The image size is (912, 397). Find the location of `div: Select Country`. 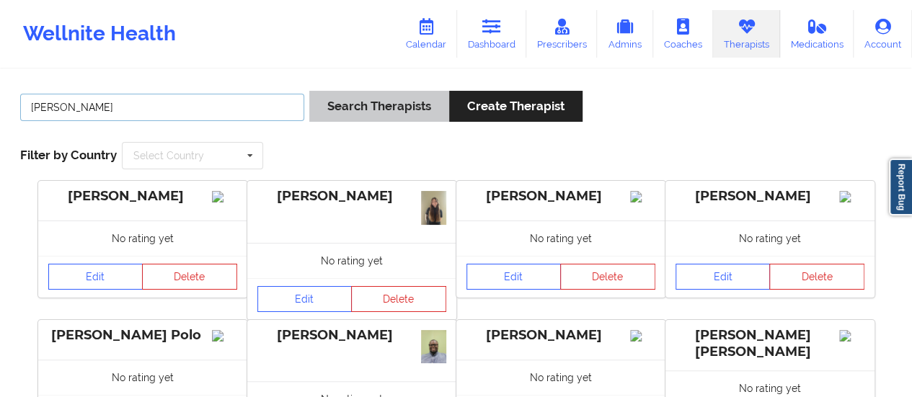

div: Select Country is located at coordinates (169, 156).